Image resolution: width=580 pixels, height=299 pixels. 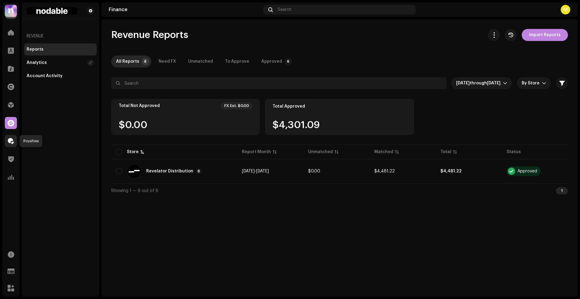 What do you see at coordinates (314, 171) in the screenshot?
I see `span: $0.00` at bounding box center [314, 171].